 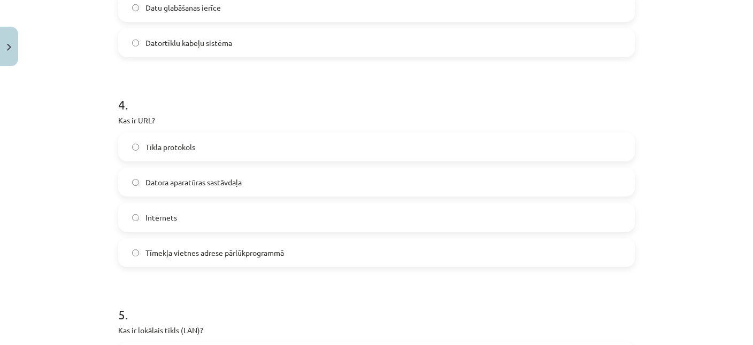 I want to click on h1: 5 ., so click(x=377, y=305).